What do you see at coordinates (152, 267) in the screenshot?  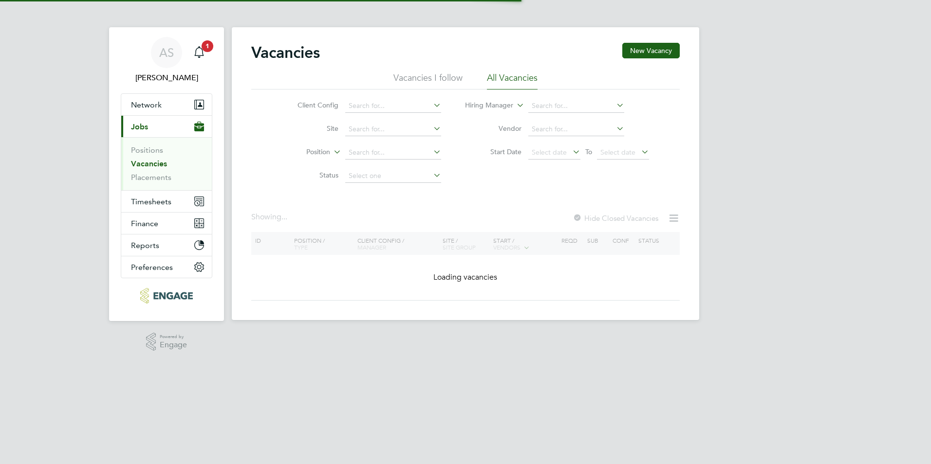 I see `span: Preferences` at bounding box center [152, 267].